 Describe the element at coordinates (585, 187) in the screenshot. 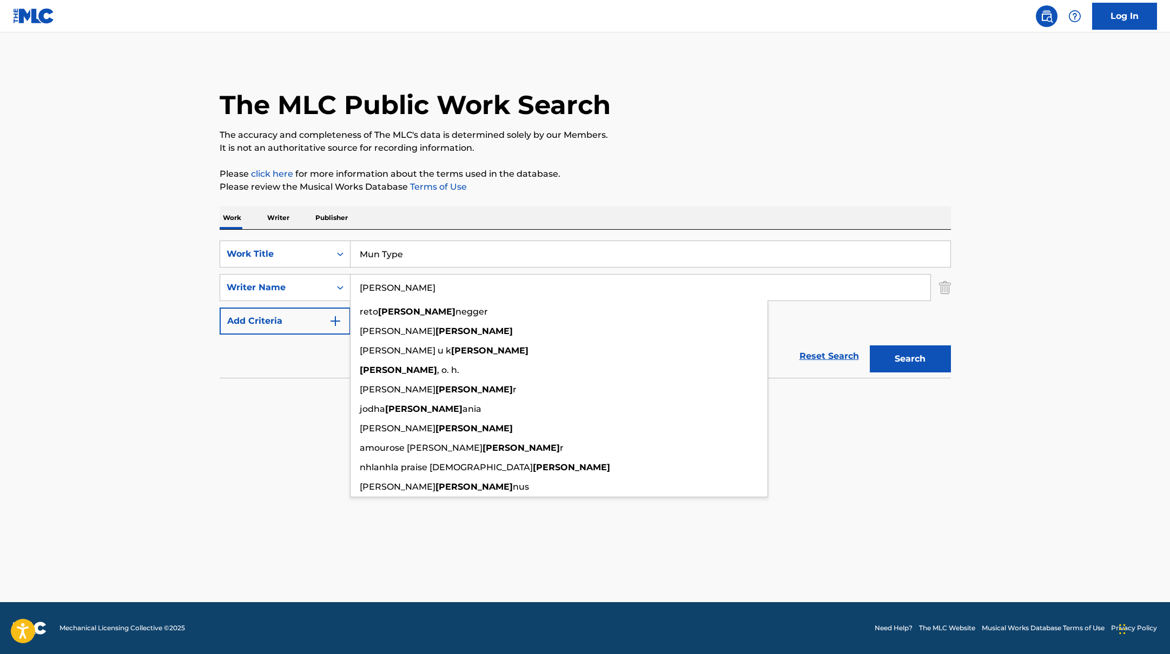

I see `p: Please review the Musical Works Database` at that location.